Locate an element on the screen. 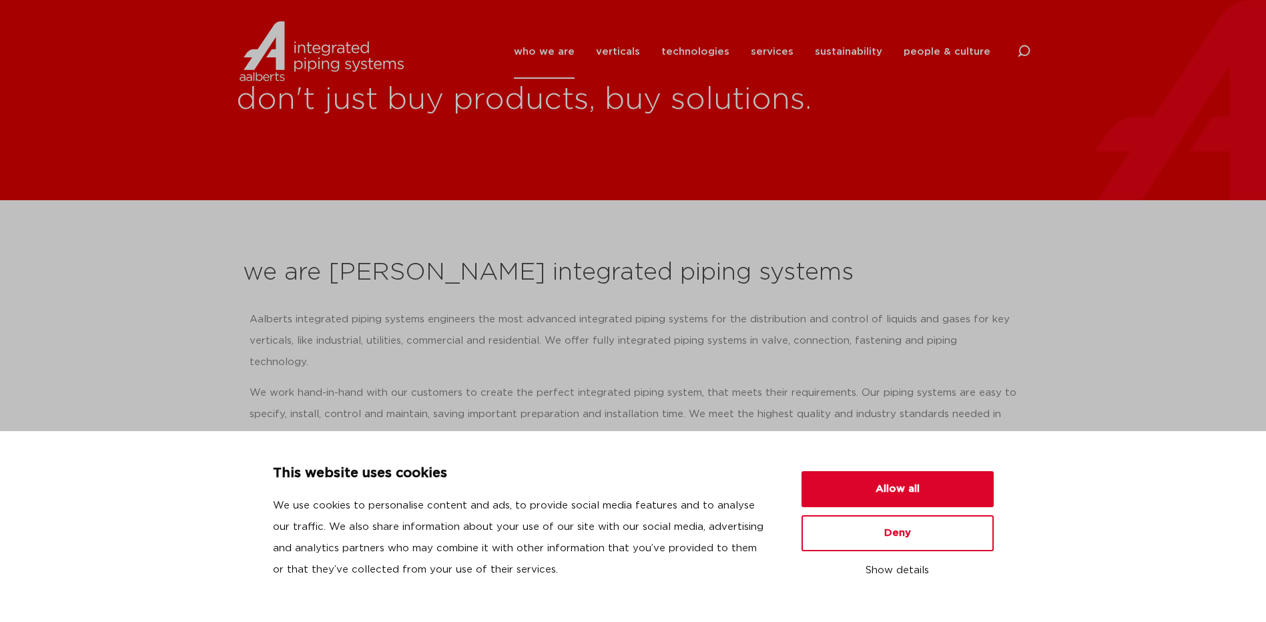 The height and width of the screenshot is (622, 1266). a: who we are is located at coordinates (544, 51).